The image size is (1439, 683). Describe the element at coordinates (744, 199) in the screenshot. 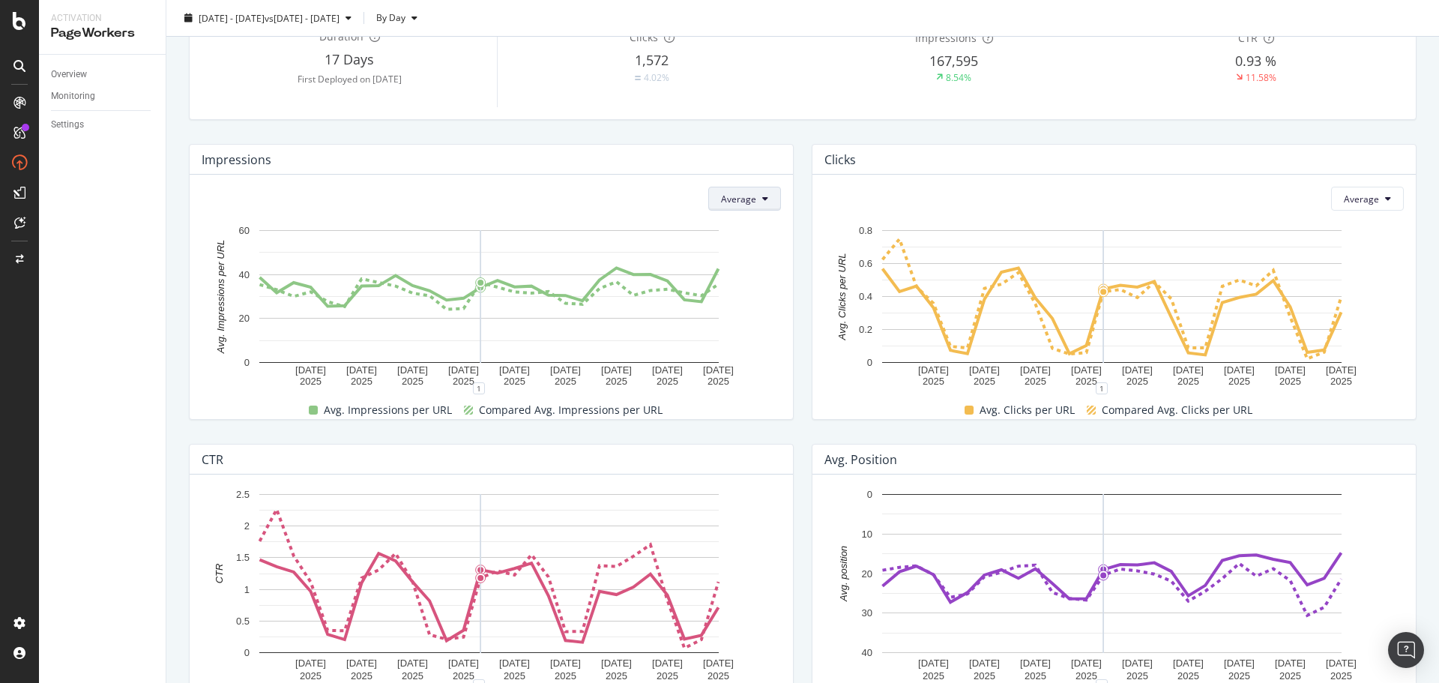

I see `button: Average` at that location.